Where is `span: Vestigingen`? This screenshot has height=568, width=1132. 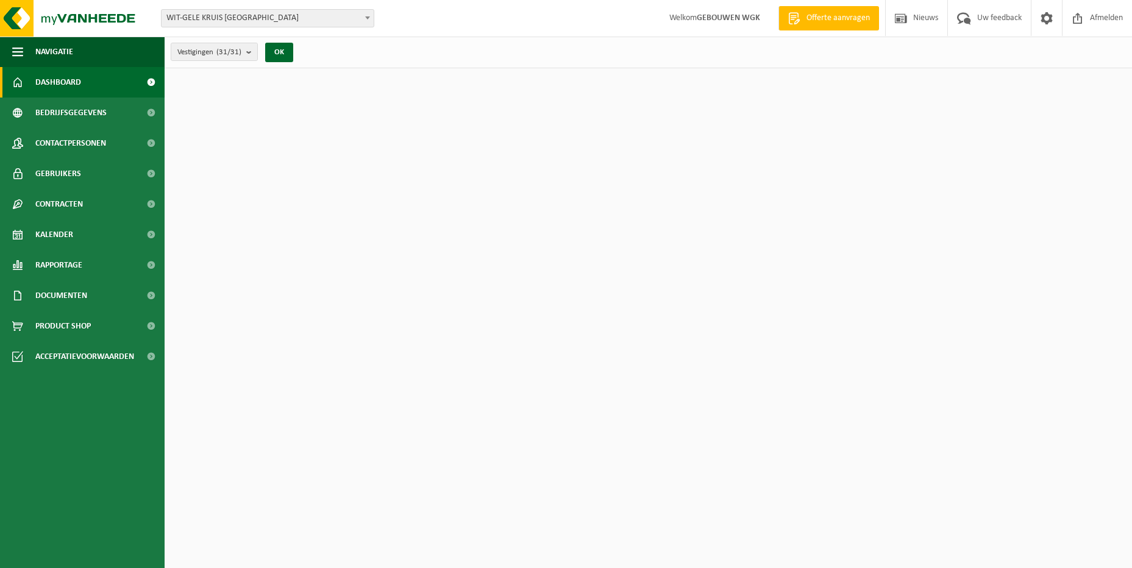 span: Vestigingen is located at coordinates (209, 52).